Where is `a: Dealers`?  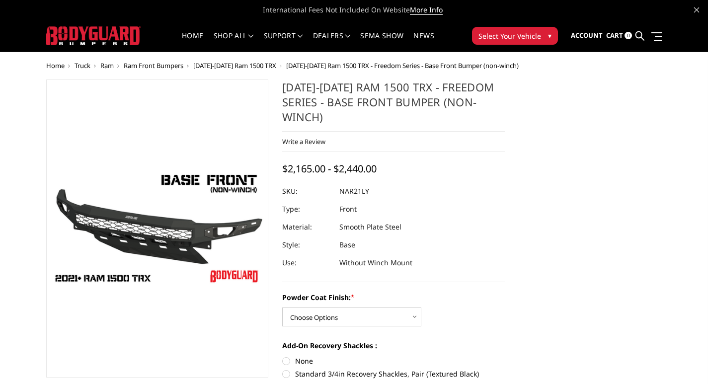
a: Dealers is located at coordinates (332, 42).